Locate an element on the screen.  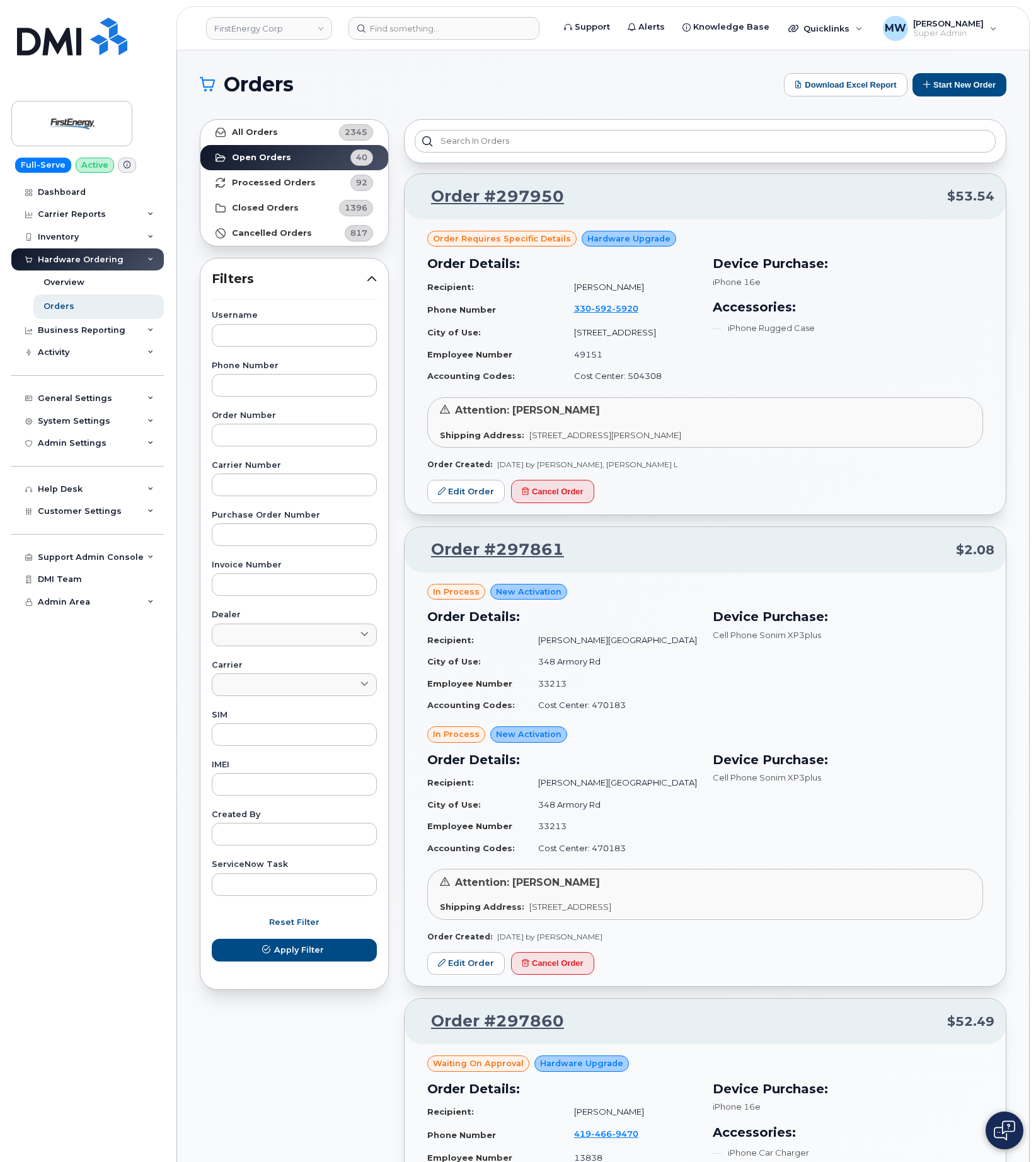
span: 817 is located at coordinates (359, 233).